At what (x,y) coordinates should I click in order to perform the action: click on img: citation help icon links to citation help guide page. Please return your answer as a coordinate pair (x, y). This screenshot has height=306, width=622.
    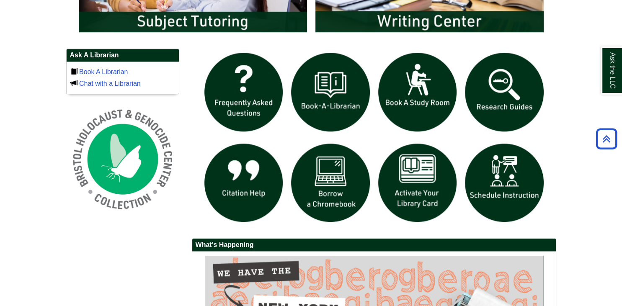
    Looking at the image, I should click on (244, 183).